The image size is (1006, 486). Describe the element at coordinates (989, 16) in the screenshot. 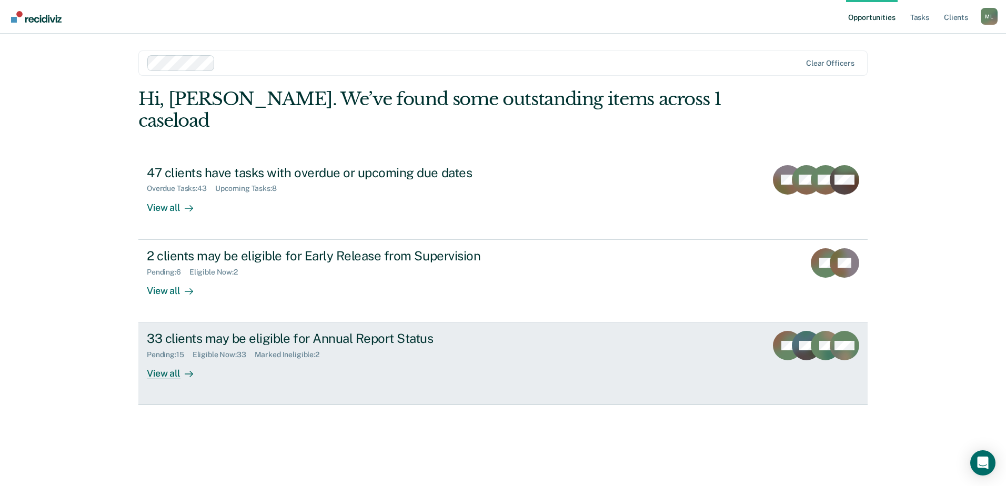

I see `button: Profile dropdown button` at that location.